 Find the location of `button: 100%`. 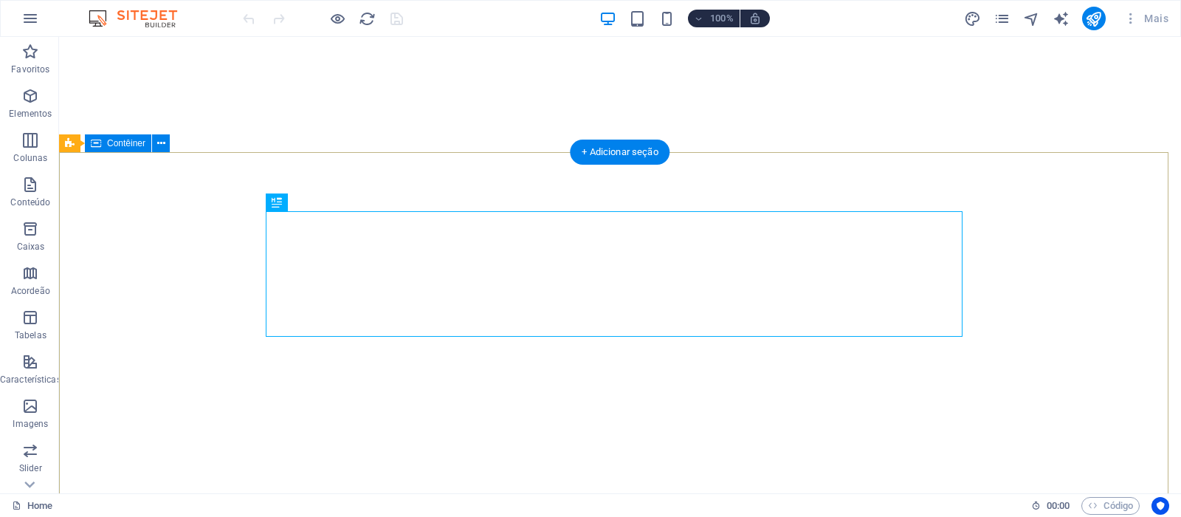

button: 100% is located at coordinates (714, 18).